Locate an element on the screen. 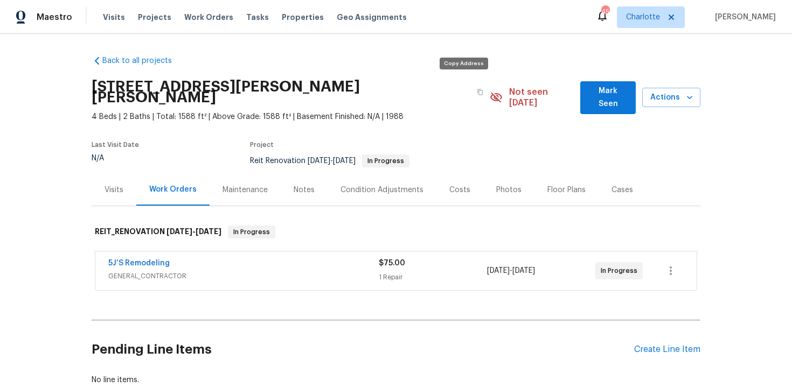  span: Tasks is located at coordinates (257, 17).